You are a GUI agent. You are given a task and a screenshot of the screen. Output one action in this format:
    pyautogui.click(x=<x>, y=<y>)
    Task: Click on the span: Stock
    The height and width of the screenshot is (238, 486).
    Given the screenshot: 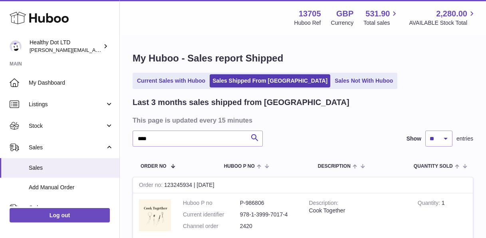 What is the action you would take?
    pyautogui.click(x=67, y=126)
    